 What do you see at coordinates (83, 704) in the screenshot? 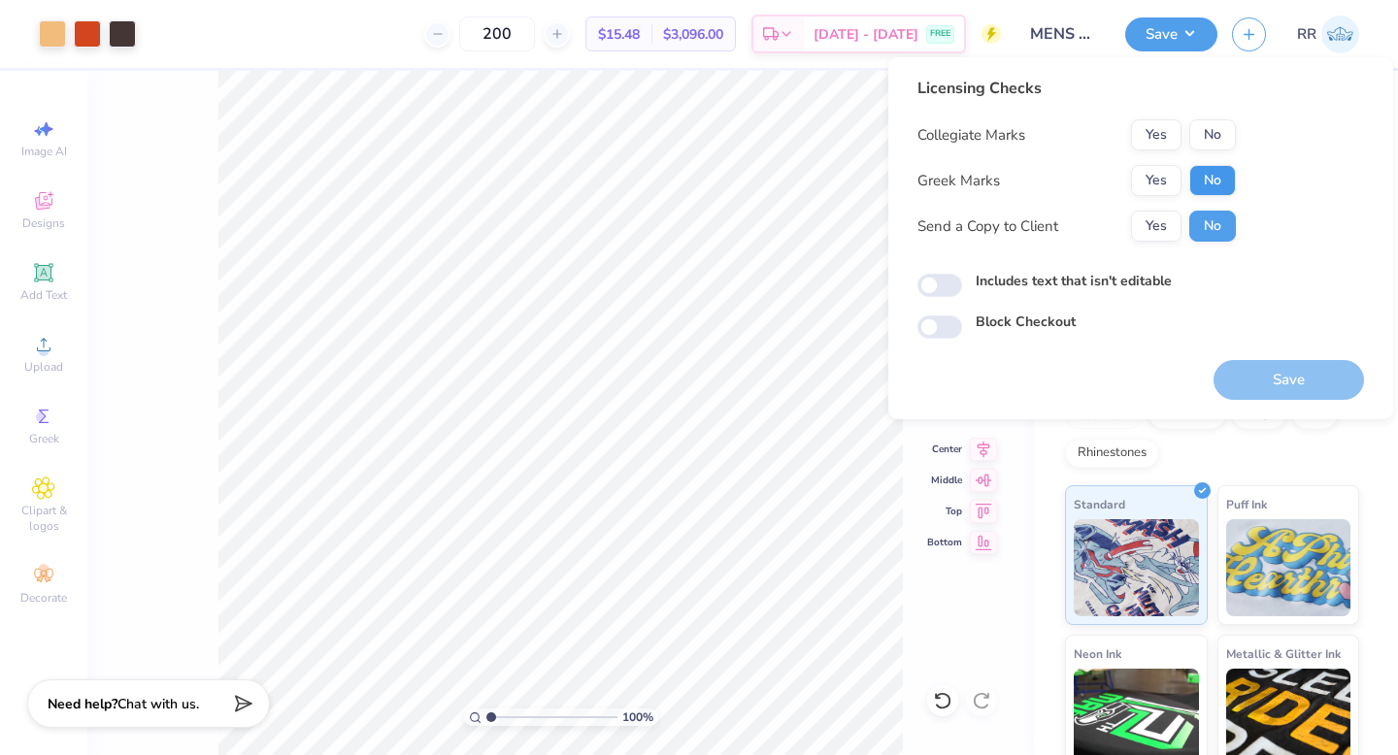
I see `strong: Need help?` at bounding box center [83, 704].